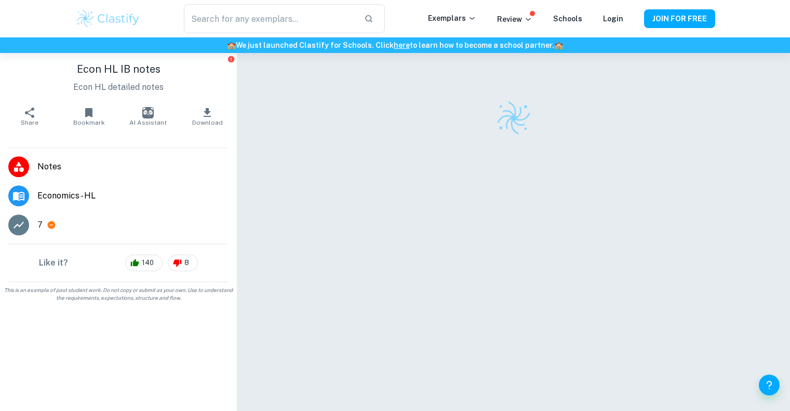  What do you see at coordinates (402, 45) in the screenshot?
I see `a: here` at bounding box center [402, 45].